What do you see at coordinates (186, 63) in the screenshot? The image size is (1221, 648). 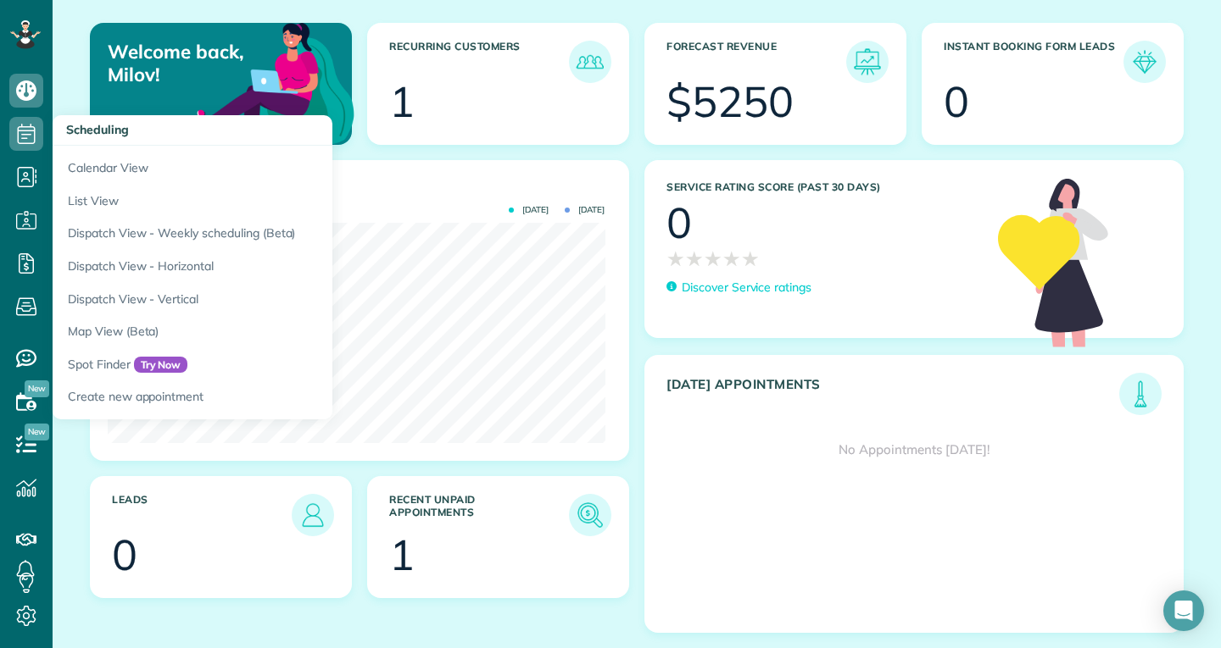 I see `p: Welcome back, Milov!` at bounding box center [186, 63].